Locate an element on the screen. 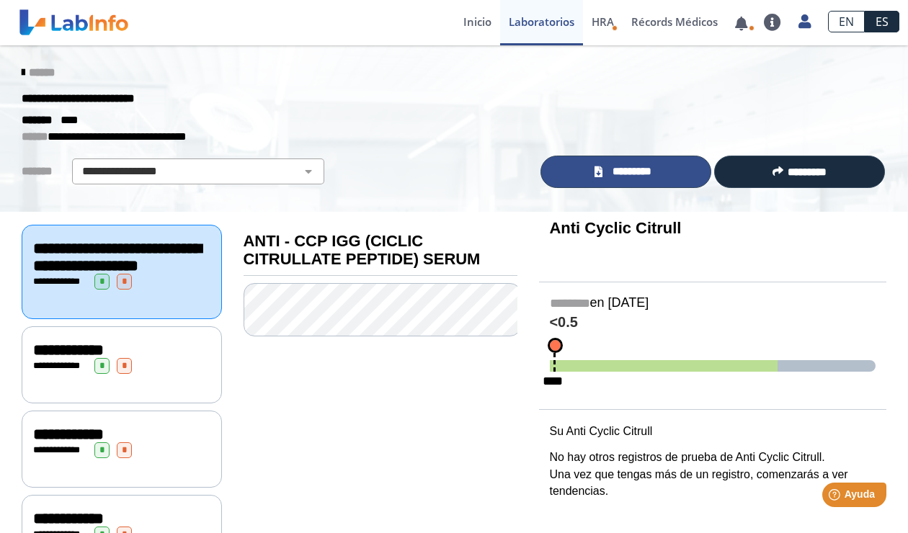 The width and height of the screenshot is (908, 533). a: ES is located at coordinates (882, 22).